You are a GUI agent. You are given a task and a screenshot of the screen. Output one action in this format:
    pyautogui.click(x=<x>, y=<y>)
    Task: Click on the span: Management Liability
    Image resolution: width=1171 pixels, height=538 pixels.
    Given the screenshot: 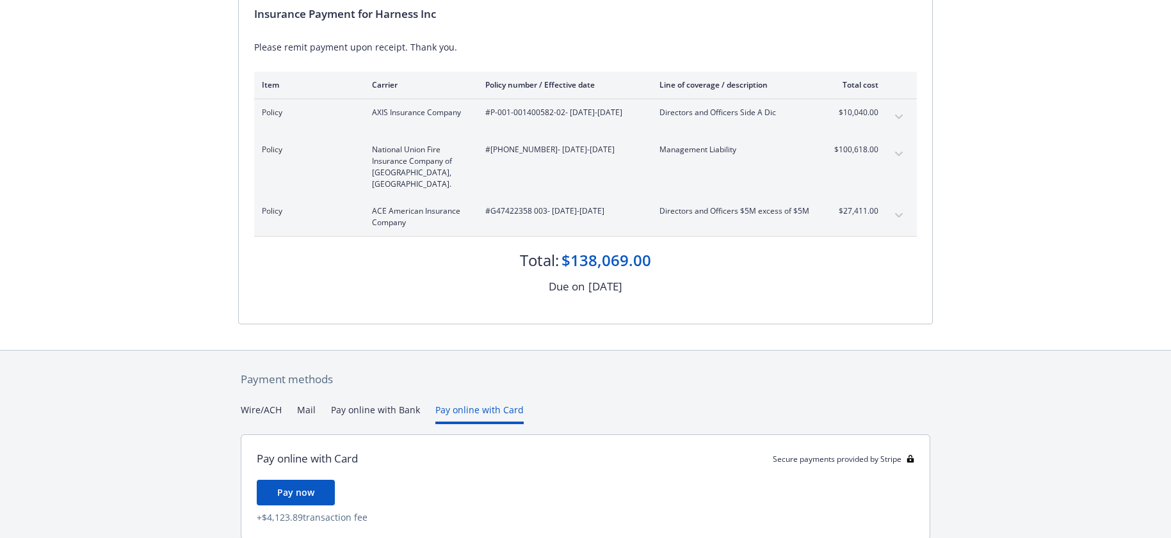 What is the action you would take?
    pyautogui.click(x=734, y=150)
    